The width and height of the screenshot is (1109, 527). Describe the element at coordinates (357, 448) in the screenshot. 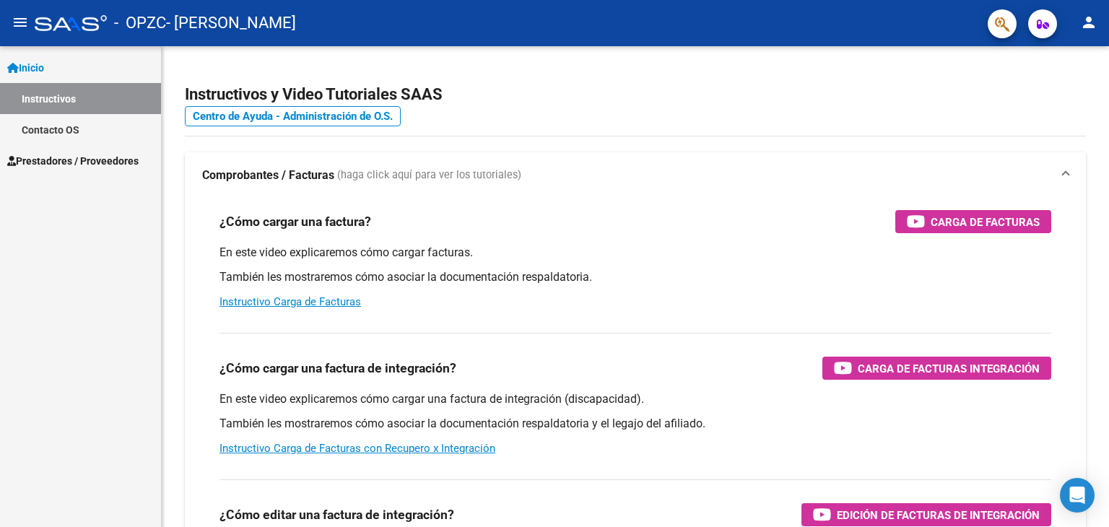

I see `a: Instructivo Carga de Facturas con Recupero x Integración` at that location.